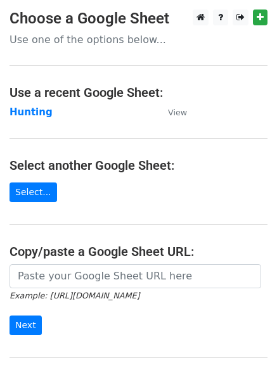 The height and width of the screenshot is (370, 277). Describe the element at coordinates (138, 165) in the screenshot. I see `h4: Select another Google Sheet:` at that location.